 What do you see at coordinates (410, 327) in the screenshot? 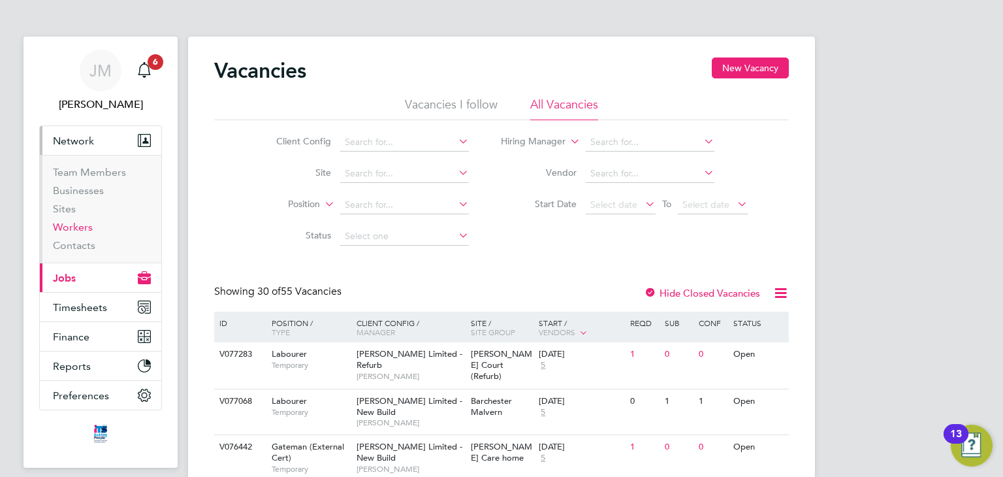
I see `div: Client Config /` at bounding box center [410, 327].